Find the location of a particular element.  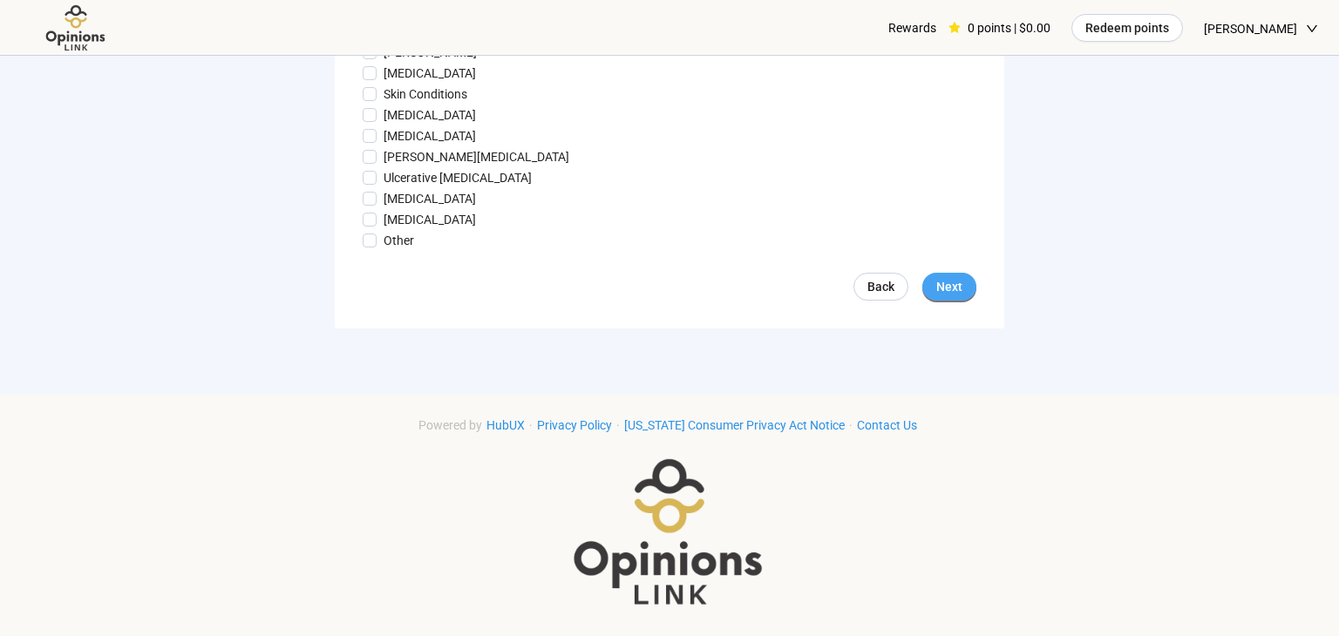

span: Redeem points is located at coordinates (1127, 28).